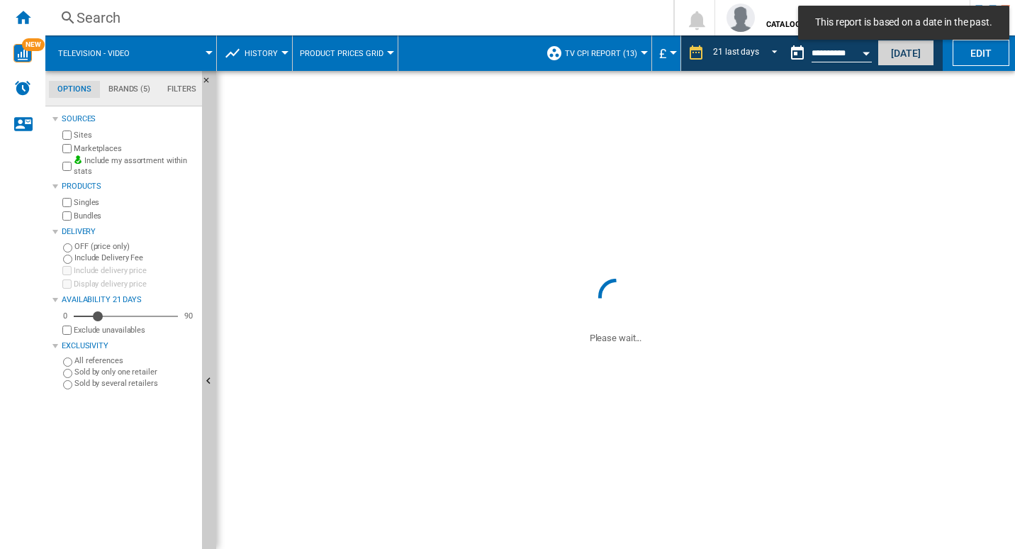 The width and height of the screenshot is (1015, 549). I want to click on div: TV CPI Report (13), so click(595, 53).